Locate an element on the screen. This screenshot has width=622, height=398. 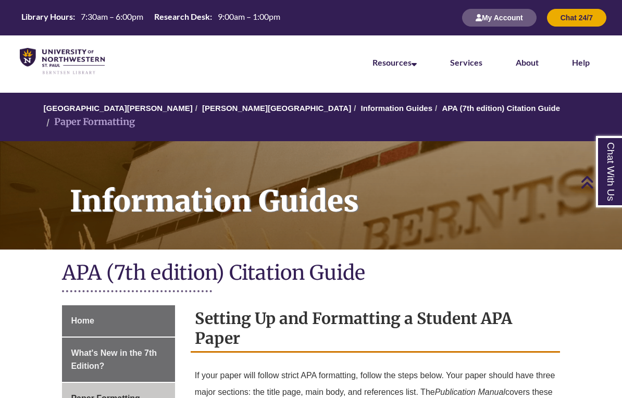
button: My Account is located at coordinates (499, 18).